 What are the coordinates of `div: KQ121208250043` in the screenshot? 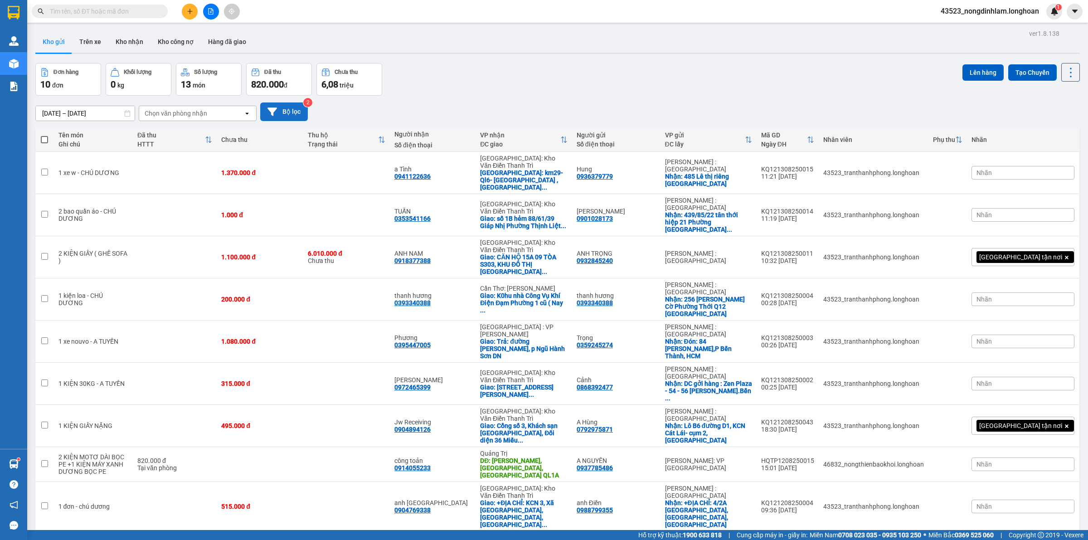 It's located at (788, 422).